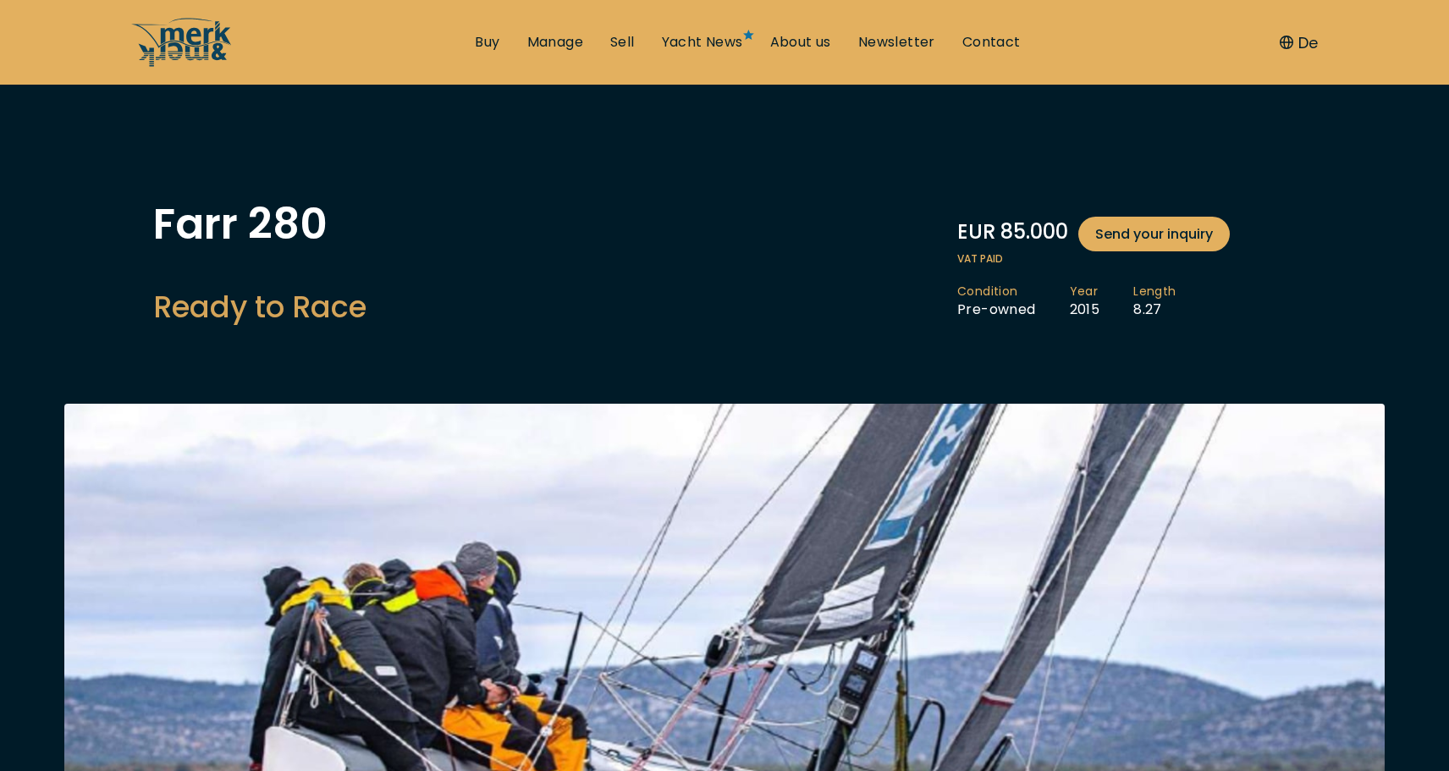  Describe the element at coordinates (1171, 301) in the screenshot. I see `li: 8.27` at that location.